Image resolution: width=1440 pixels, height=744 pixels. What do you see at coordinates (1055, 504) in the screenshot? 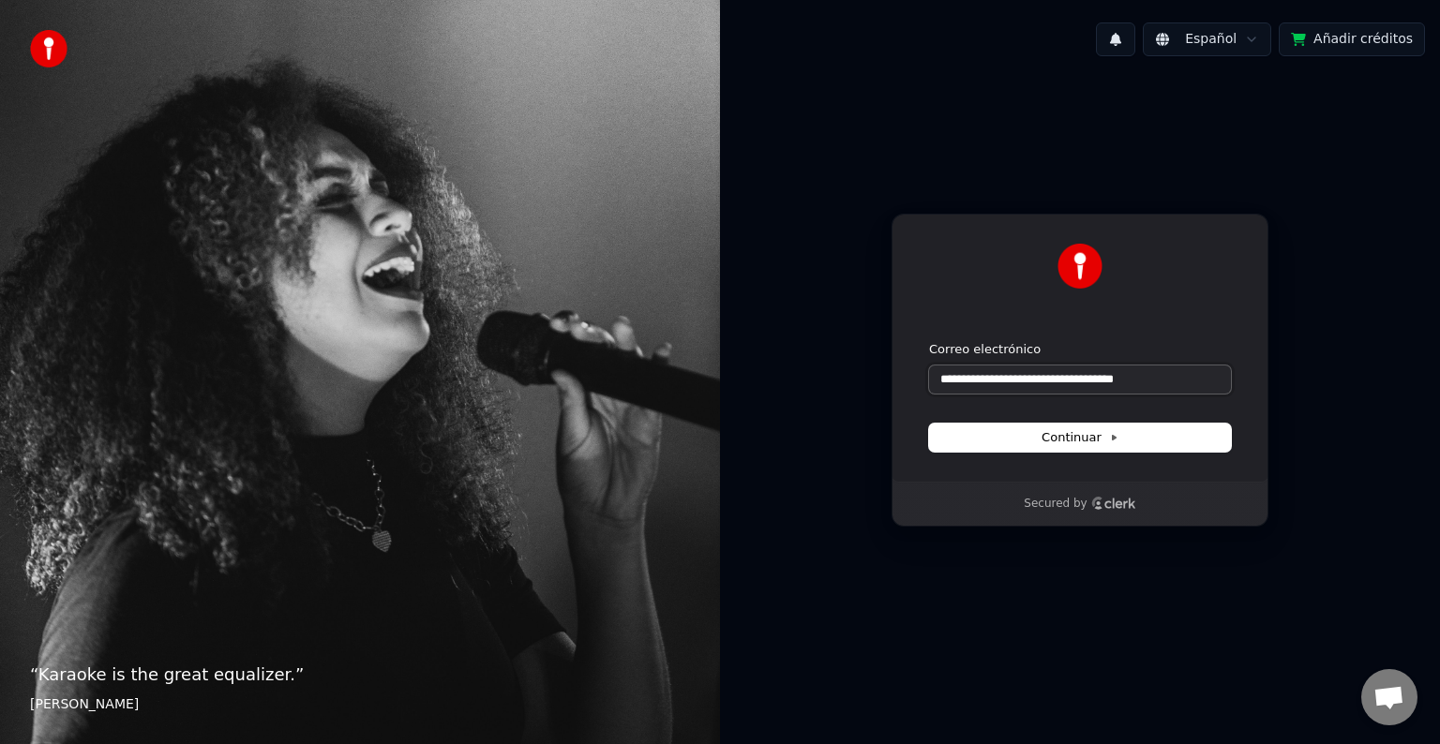
I see `p: Secured by` at bounding box center [1055, 504].